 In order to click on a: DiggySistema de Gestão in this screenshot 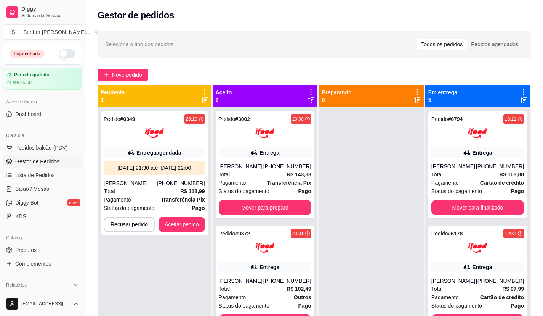, I will do `click(42, 12)`.